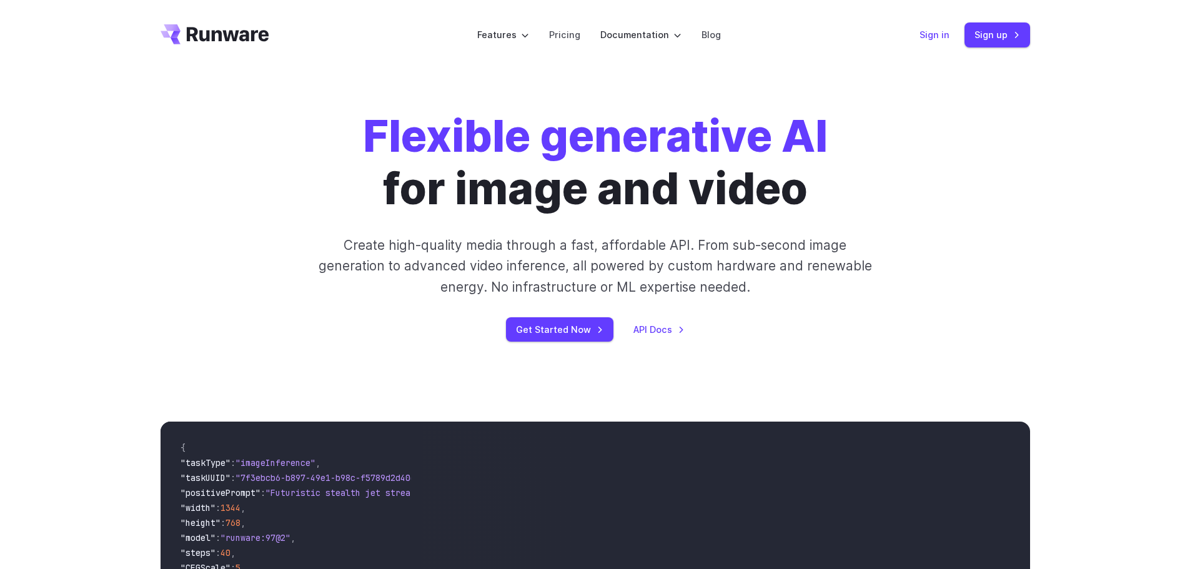  Describe the element at coordinates (198, 508) in the screenshot. I see `span: "width"` at that location.